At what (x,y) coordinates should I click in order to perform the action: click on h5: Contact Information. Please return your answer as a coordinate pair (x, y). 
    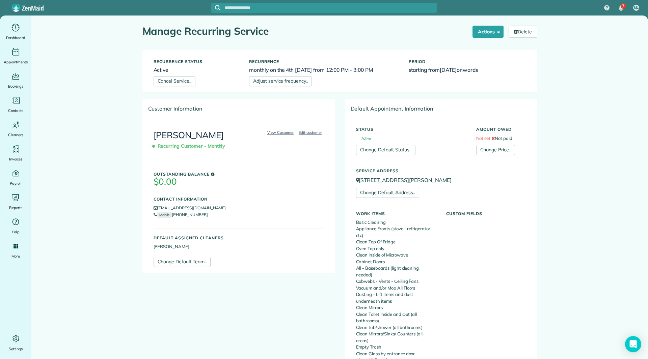
    Looking at the image, I should click on (239, 199).